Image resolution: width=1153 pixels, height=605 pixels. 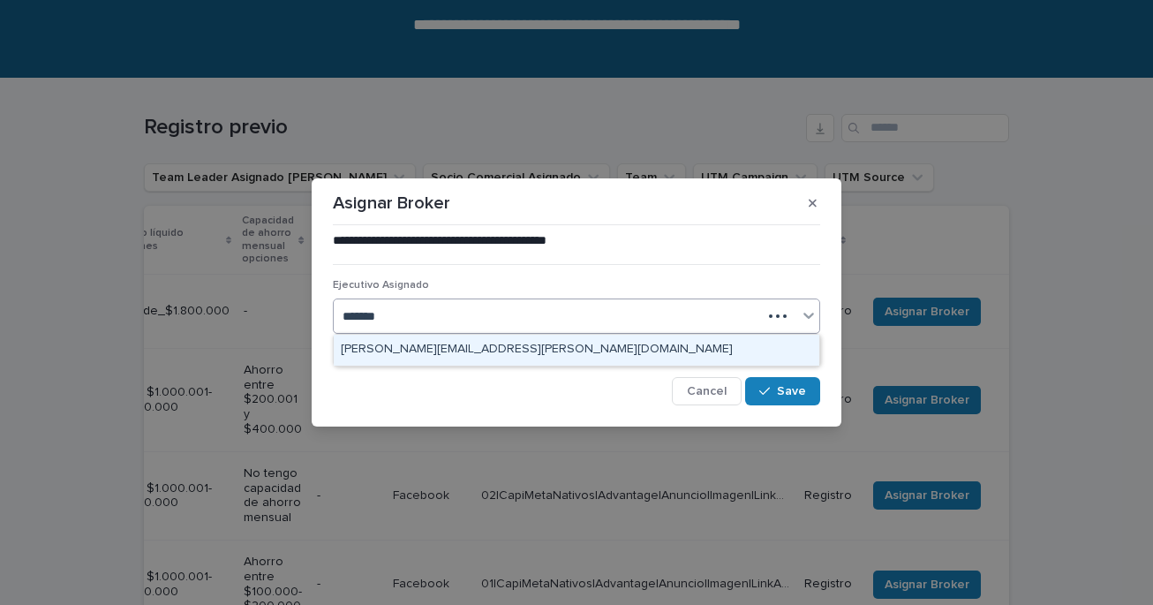 I want to click on span: Cancel, so click(x=706, y=391).